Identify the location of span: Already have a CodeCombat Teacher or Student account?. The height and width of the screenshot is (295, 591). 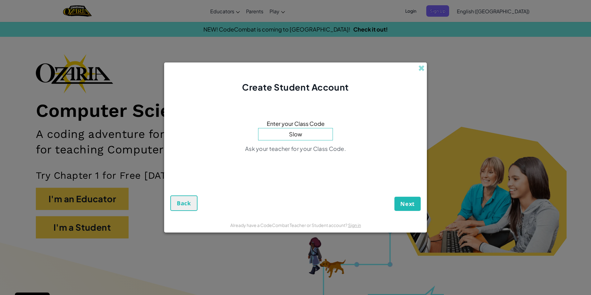
(289, 225).